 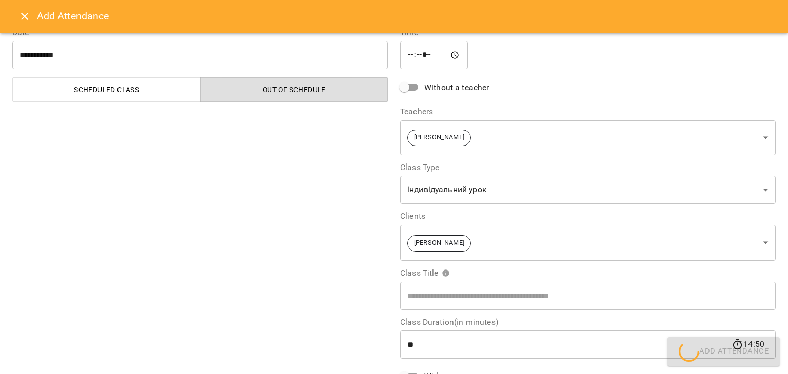 I want to click on span: Without a teacher, so click(x=456, y=88).